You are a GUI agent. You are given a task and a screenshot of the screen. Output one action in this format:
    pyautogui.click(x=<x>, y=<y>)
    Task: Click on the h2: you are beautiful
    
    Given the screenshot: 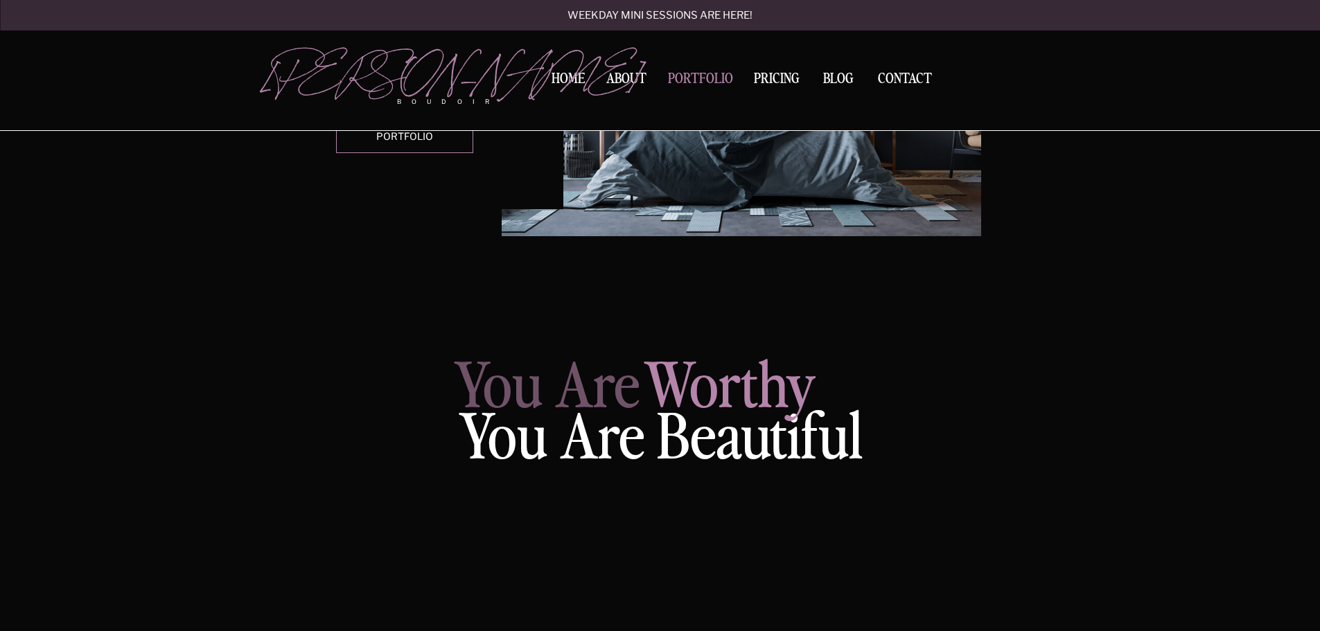 What is the action you would take?
    pyautogui.click(x=660, y=443)
    